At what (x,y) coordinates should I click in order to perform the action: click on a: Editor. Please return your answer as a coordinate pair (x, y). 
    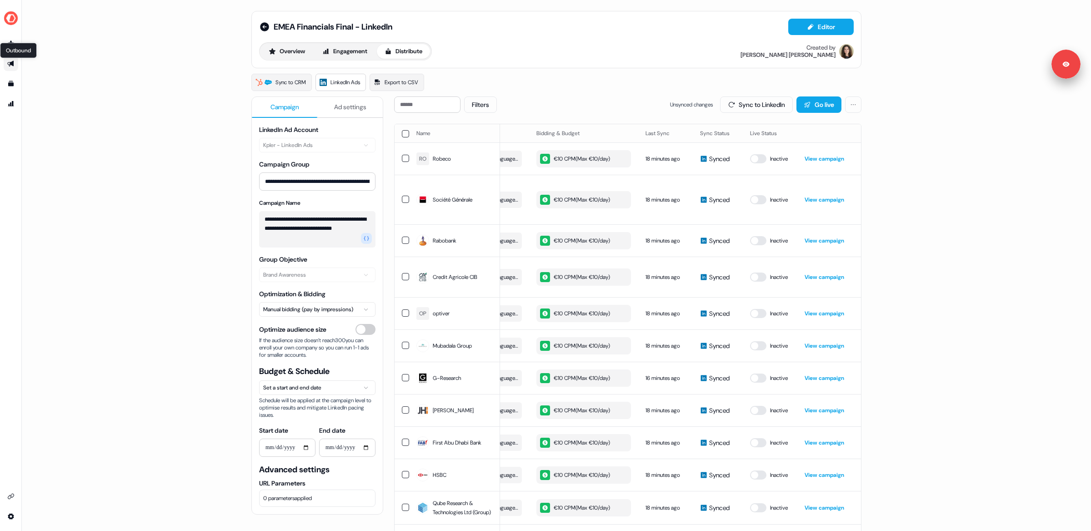
    Looking at the image, I should click on (821, 28).